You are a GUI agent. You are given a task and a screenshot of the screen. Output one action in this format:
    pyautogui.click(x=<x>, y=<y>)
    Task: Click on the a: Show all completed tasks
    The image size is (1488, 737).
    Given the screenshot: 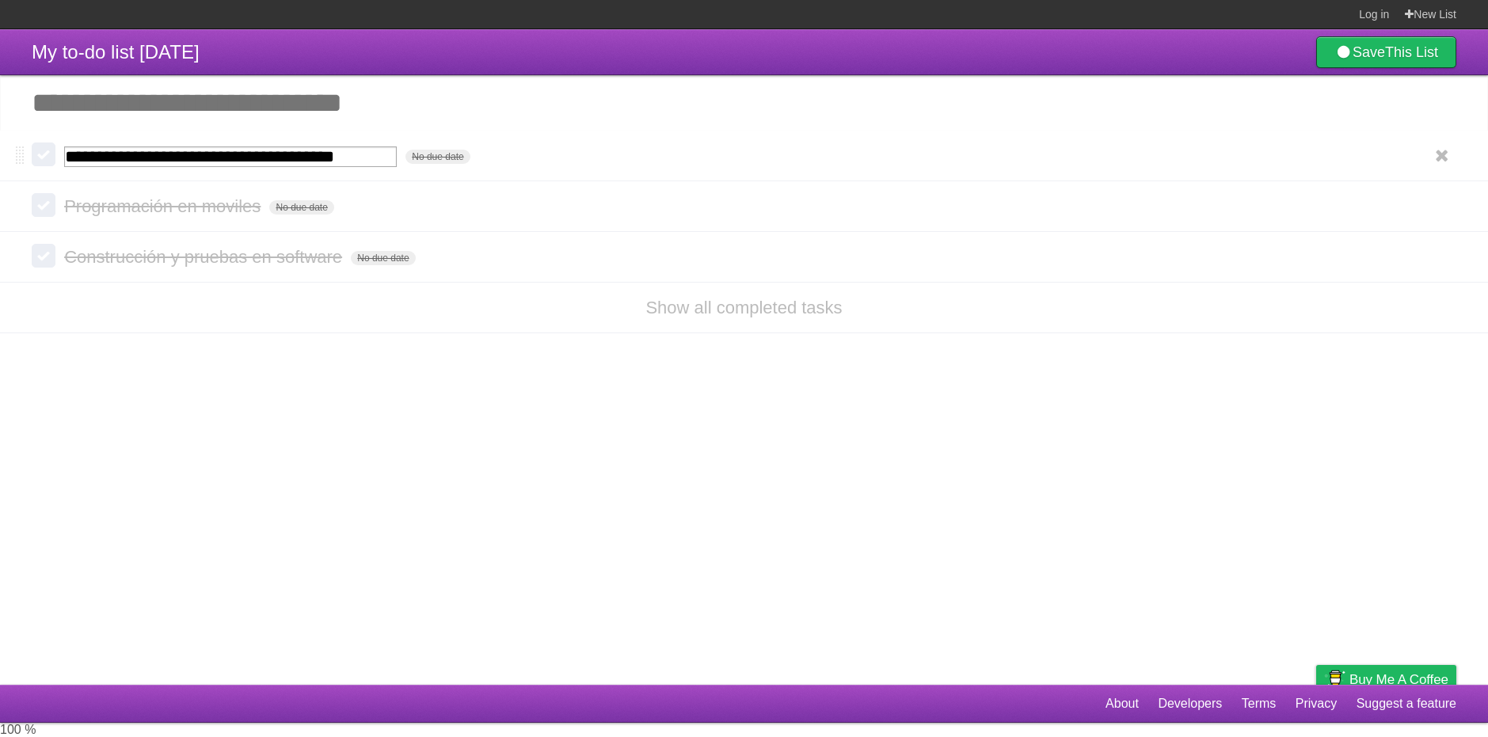 What is the action you would take?
    pyautogui.click(x=744, y=307)
    